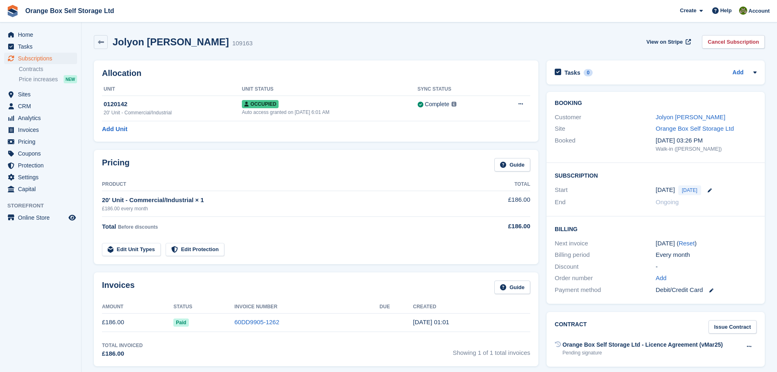 This screenshot has height=372, width=777. I want to click on h2: Subscription, so click(656, 175).